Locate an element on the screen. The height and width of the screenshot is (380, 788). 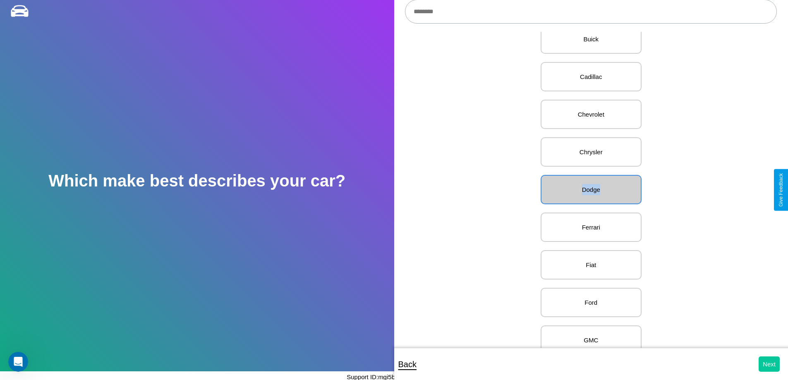
p: Ferrari is located at coordinates (591, 227).